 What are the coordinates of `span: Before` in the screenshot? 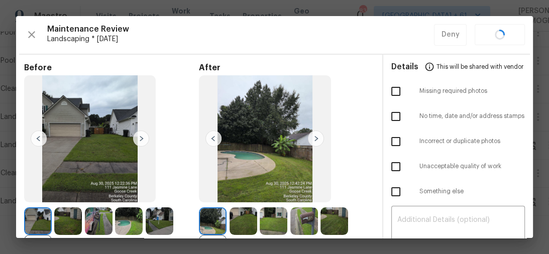 It's located at (112, 68).